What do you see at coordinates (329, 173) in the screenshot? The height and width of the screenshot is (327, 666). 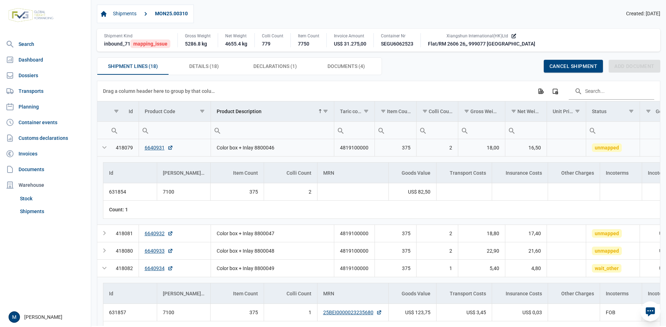 I see `div: MRN` at bounding box center [329, 173].